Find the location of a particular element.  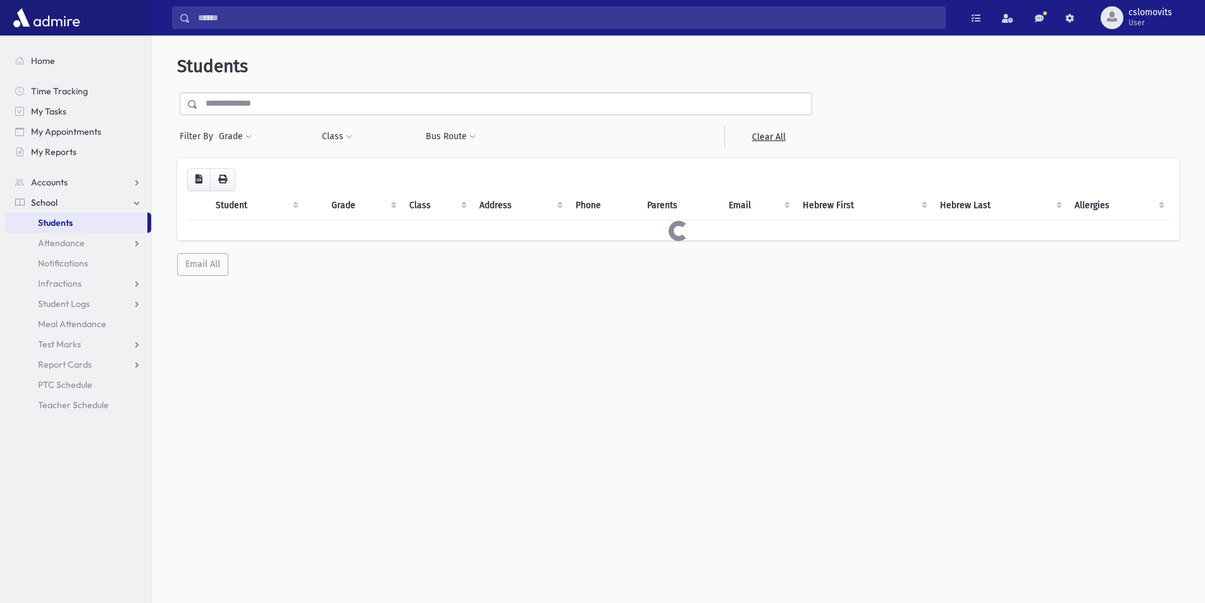

a: School is located at coordinates (78, 202).